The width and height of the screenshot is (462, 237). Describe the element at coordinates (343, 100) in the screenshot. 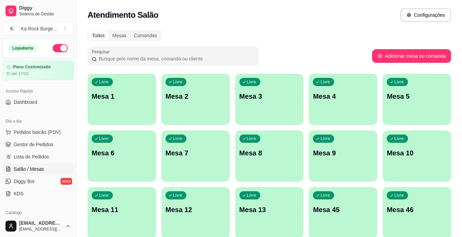

I see `button: LivreMesa 4` at that location.